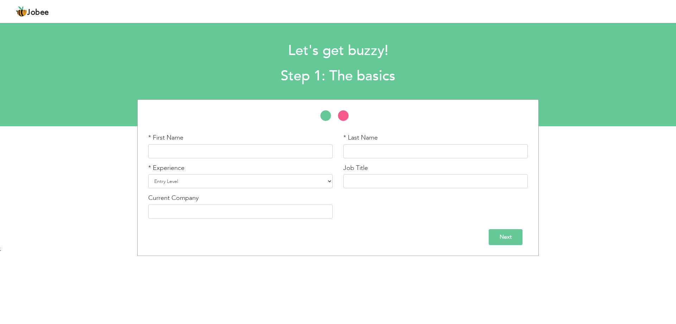 The image size is (676, 324). Describe the element at coordinates (166, 168) in the screenshot. I see `label: * Experience` at that location.